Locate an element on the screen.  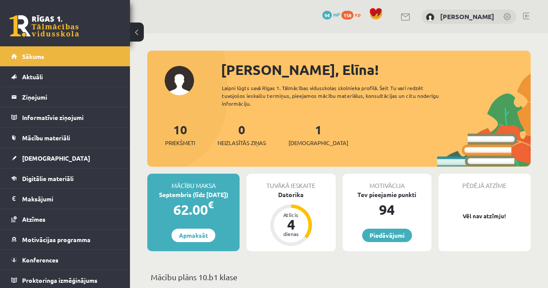
div: 4 is located at coordinates (291, 224).